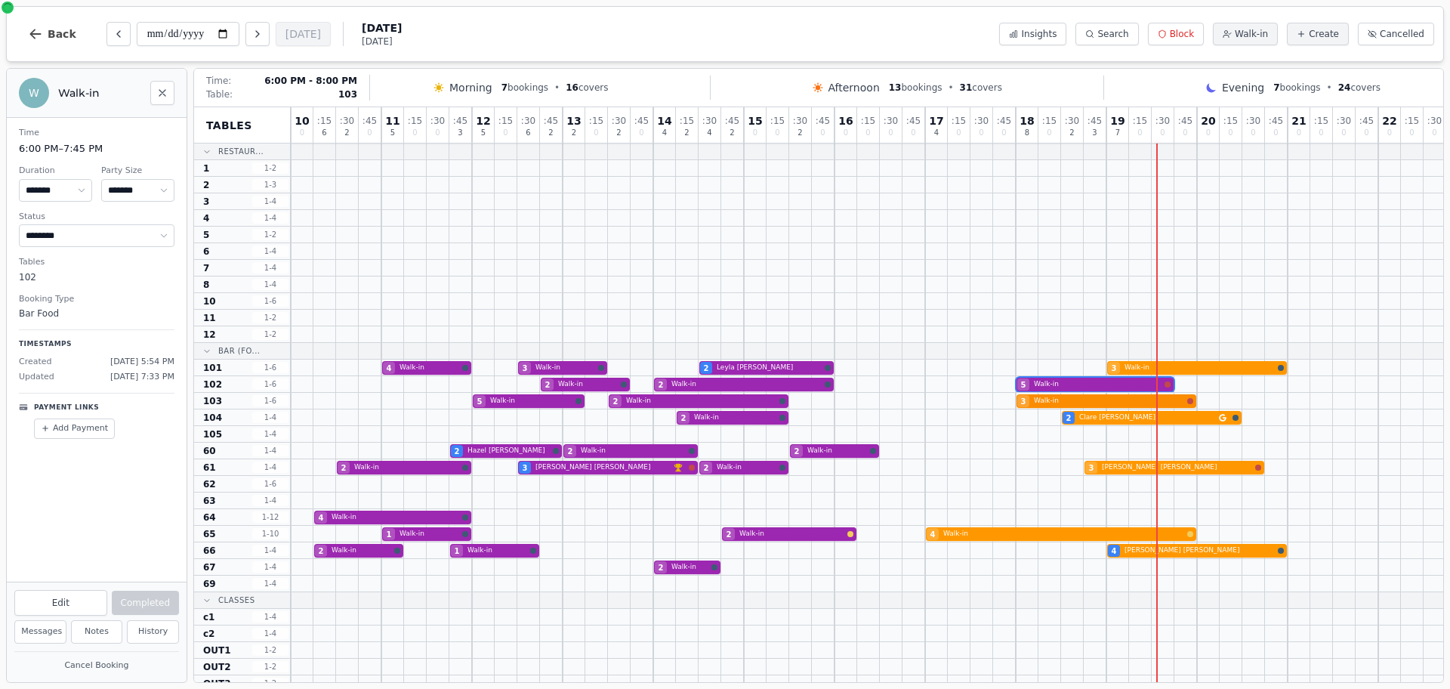 The width and height of the screenshot is (1450, 689). What do you see at coordinates (97, 149) in the screenshot?
I see `dd: 6:00 PM – 7:45 PM` at bounding box center [97, 149].